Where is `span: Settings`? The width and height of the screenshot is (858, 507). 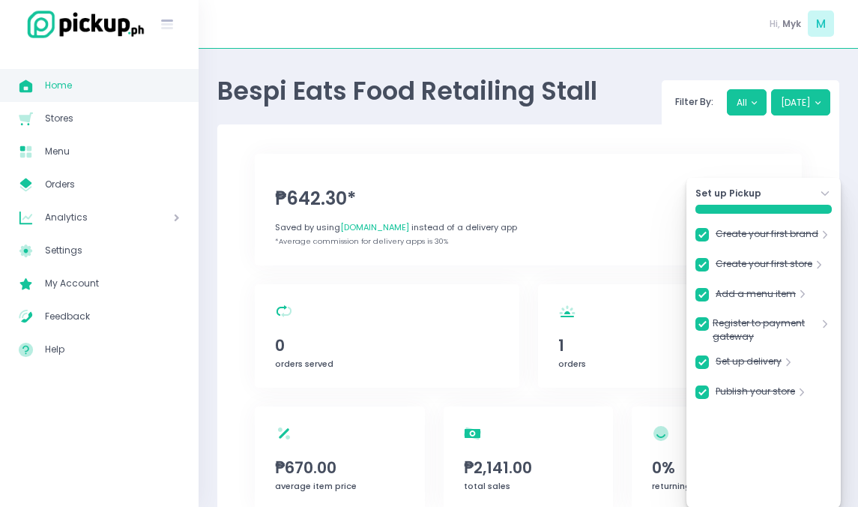
span: Settings is located at coordinates (112, 250).